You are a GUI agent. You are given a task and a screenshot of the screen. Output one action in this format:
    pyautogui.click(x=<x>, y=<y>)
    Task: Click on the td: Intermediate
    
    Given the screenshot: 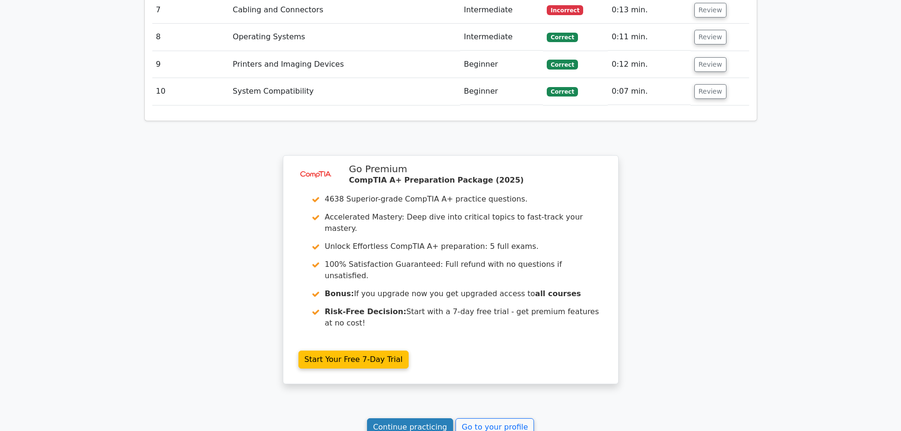 What is the action you would take?
    pyautogui.click(x=502, y=37)
    